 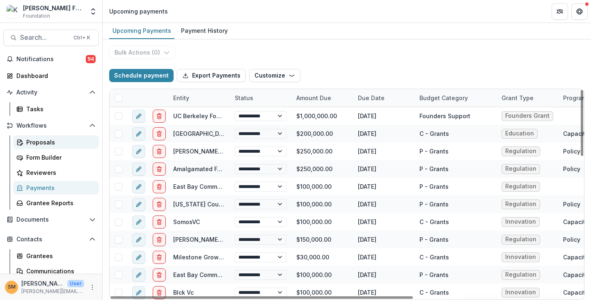 I want to click on a: Communications, so click(x=56, y=271).